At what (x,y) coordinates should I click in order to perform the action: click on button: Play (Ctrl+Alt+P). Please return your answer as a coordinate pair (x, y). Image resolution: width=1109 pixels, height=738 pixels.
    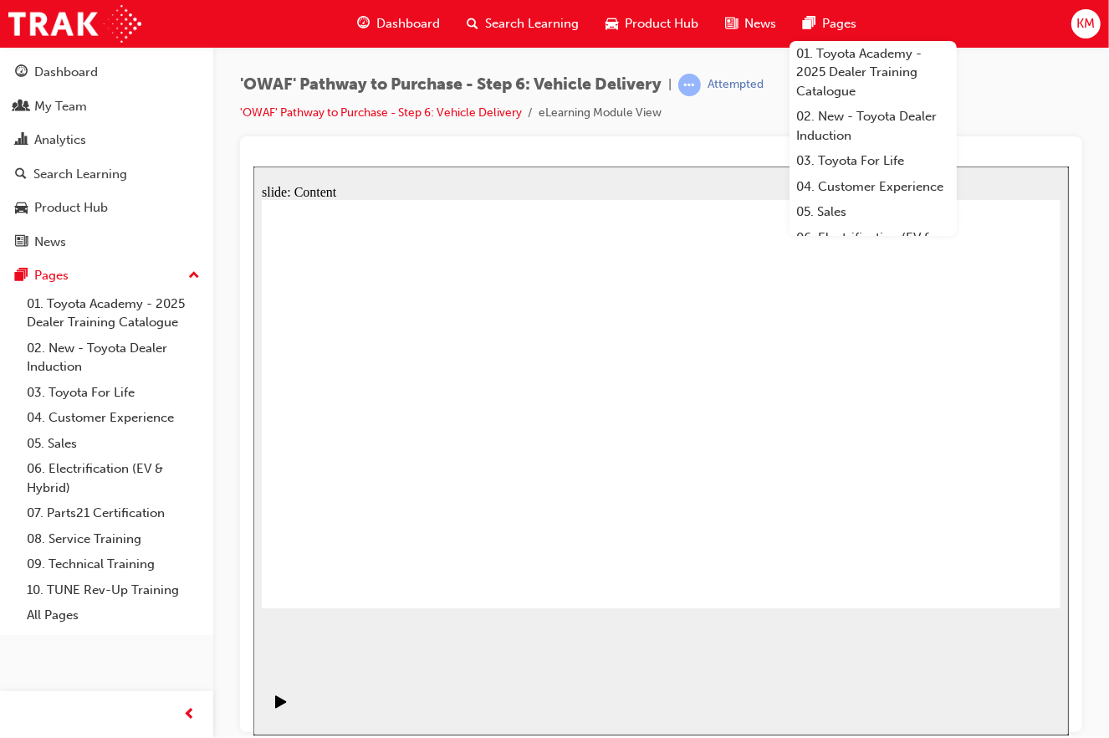
    Looking at the image, I should click on (23, 542).